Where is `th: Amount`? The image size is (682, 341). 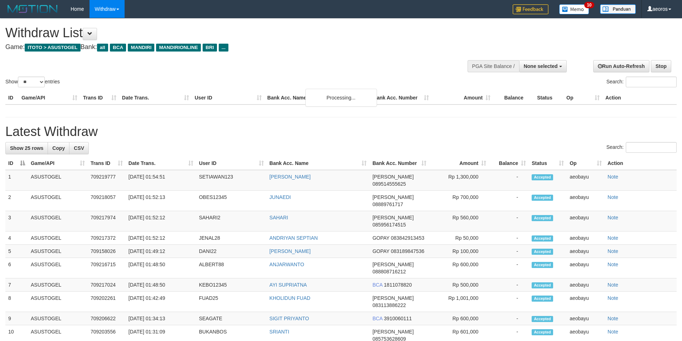 th: Amount is located at coordinates (463, 98).